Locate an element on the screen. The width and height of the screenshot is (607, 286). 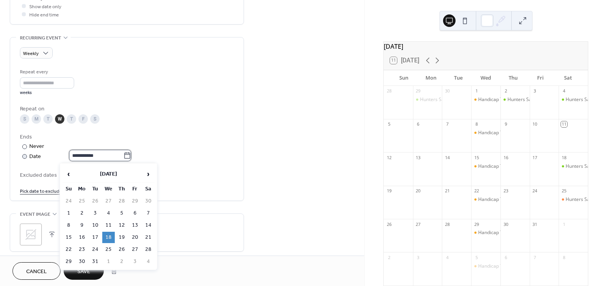
div: Ends is located at coordinates (126, 137).